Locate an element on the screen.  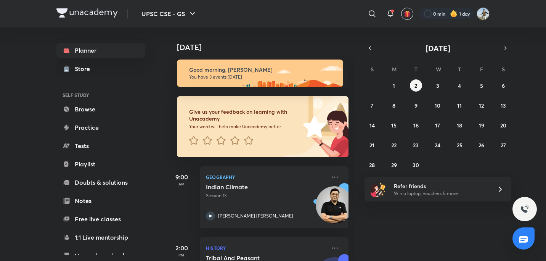
h6: Give us your feedback on learning with Unacademy is located at coordinates (245, 115).